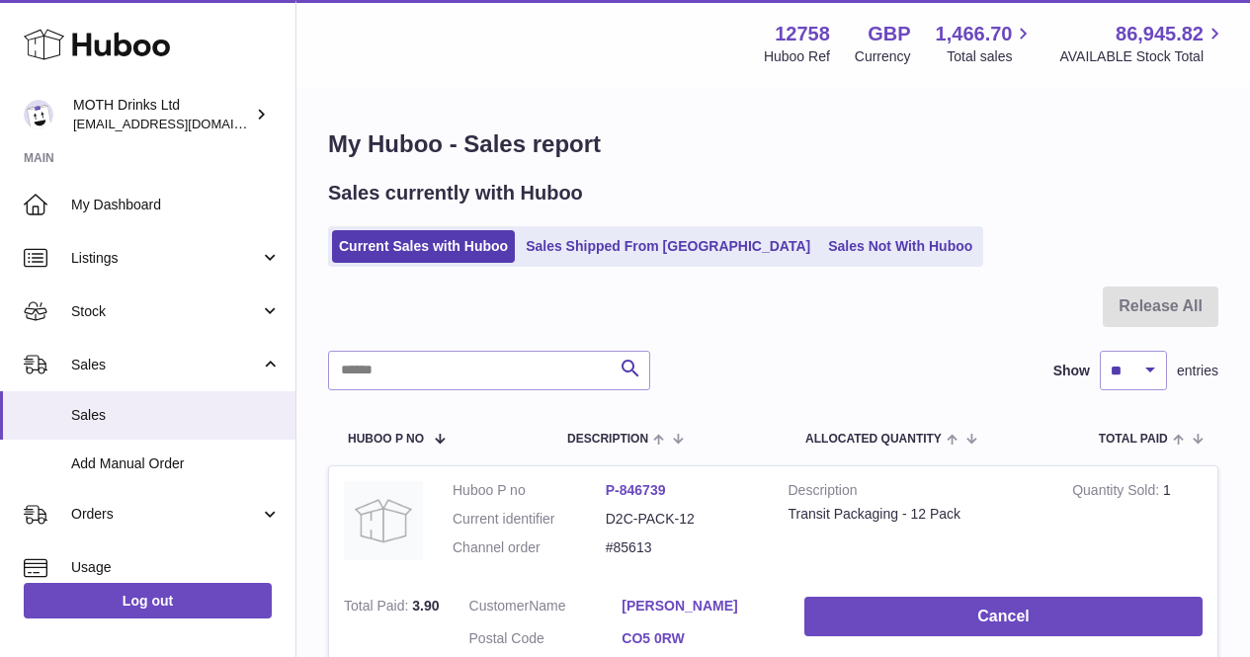 This screenshot has width=1250, height=657. I want to click on strong: Quantity Sold, so click(1118, 492).